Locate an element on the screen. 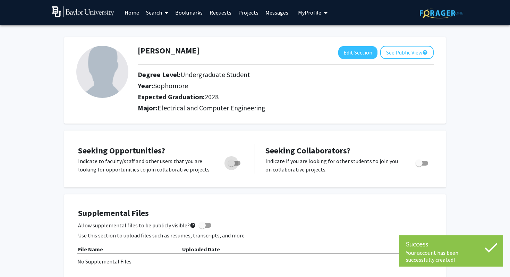 The width and height of the screenshot is (510, 277). span: Seeking Collaborators? is located at coordinates (308, 150).